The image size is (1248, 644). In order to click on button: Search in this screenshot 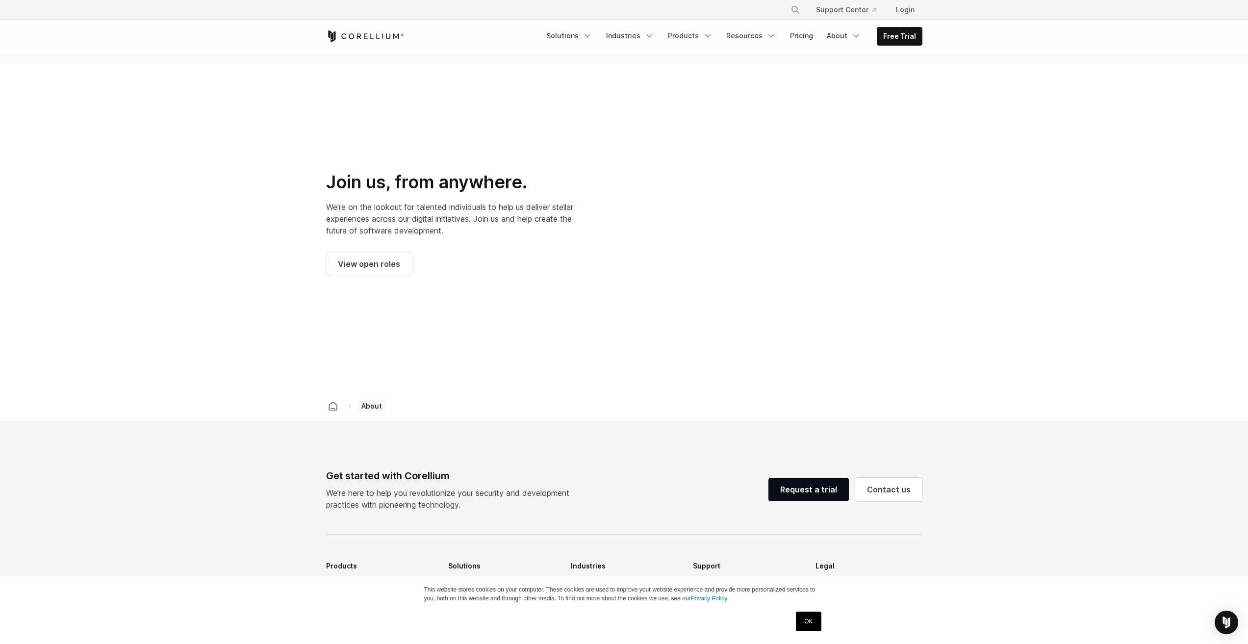, I will do `click(795, 10)`.